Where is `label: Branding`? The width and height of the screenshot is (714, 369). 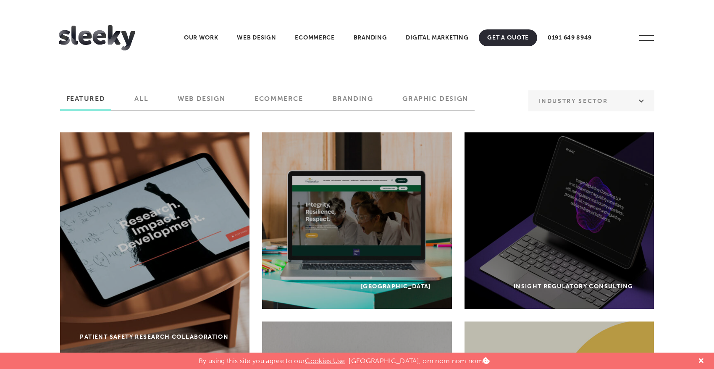
label: Branding is located at coordinates (353, 102).